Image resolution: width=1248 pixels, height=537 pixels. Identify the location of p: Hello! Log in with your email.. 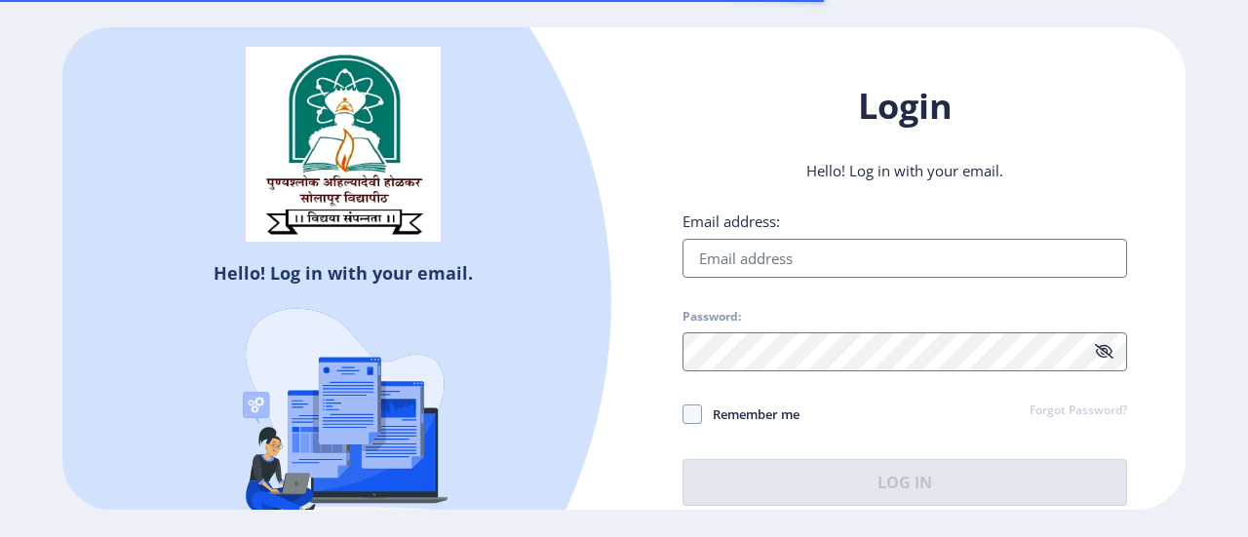
(905, 171).